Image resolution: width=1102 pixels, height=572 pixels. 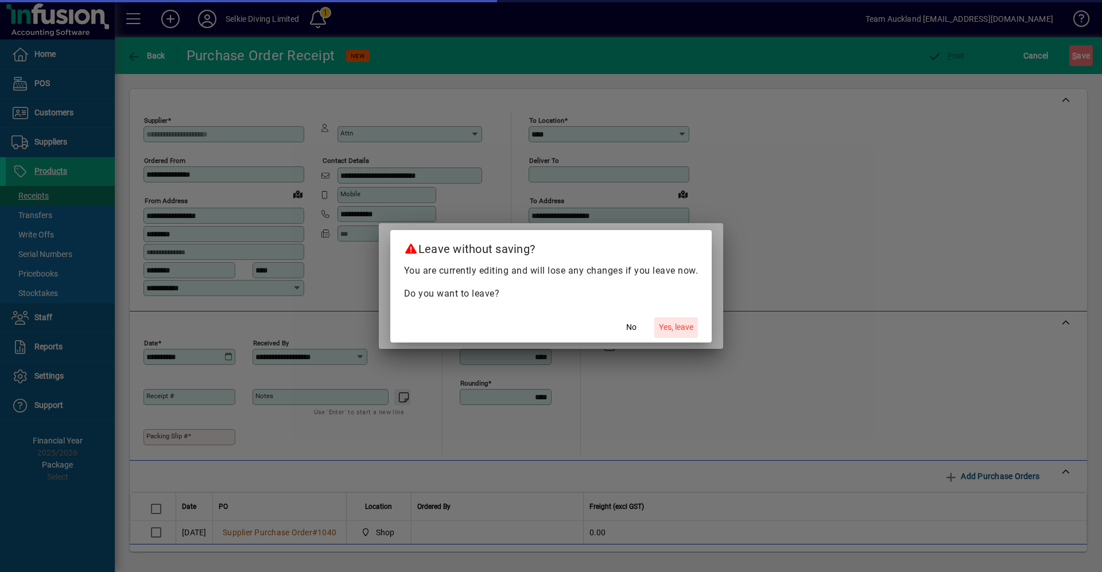 What do you see at coordinates (676, 328) in the screenshot?
I see `button: Yes, leave` at bounding box center [676, 328].